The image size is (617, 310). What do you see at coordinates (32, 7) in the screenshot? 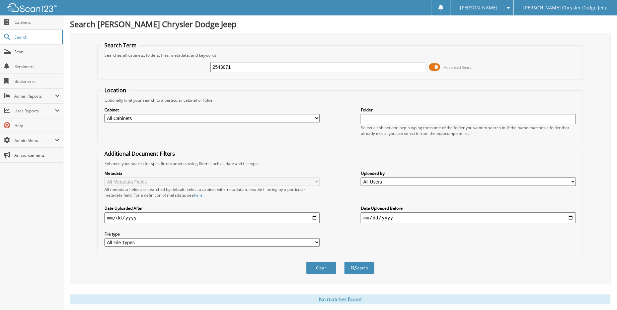
I see `img: scan123-logo-white.svg` at bounding box center [32, 7].